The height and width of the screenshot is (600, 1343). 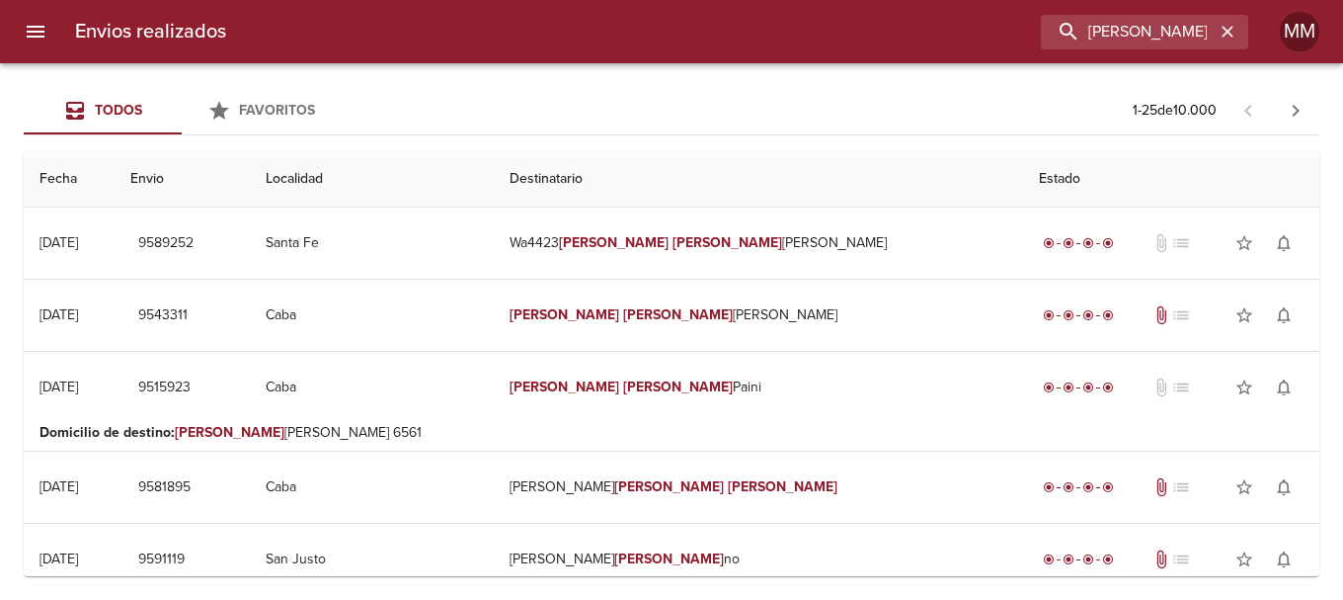 I want to click on b: Domicilio de destino :, so click(x=107, y=432).